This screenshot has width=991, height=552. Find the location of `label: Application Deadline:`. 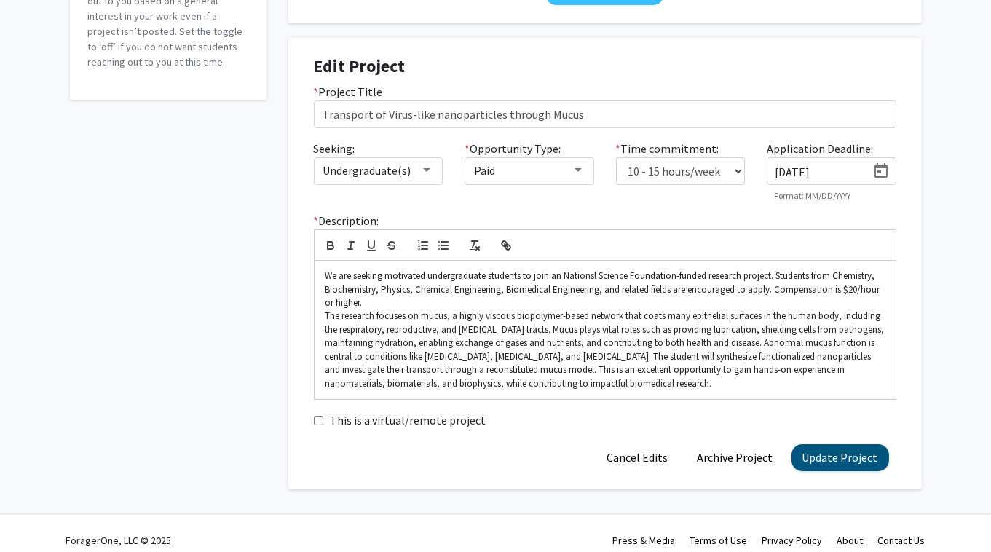

label: Application Deadline: is located at coordinates (820, 149).